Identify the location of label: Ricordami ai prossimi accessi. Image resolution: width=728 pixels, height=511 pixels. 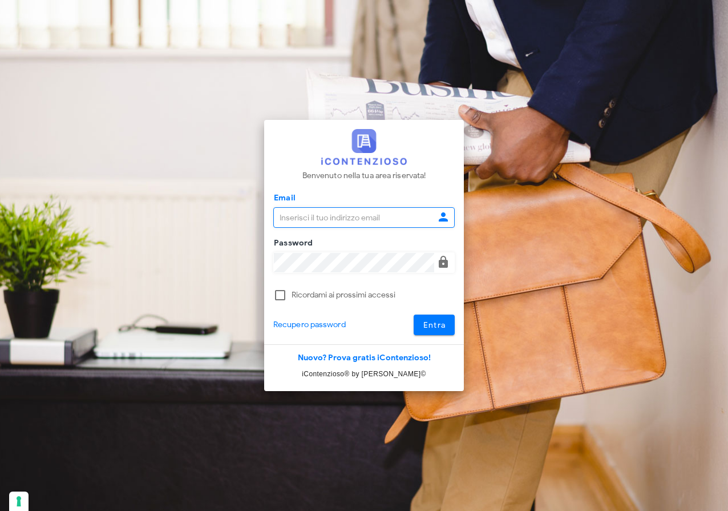
(373, 295).